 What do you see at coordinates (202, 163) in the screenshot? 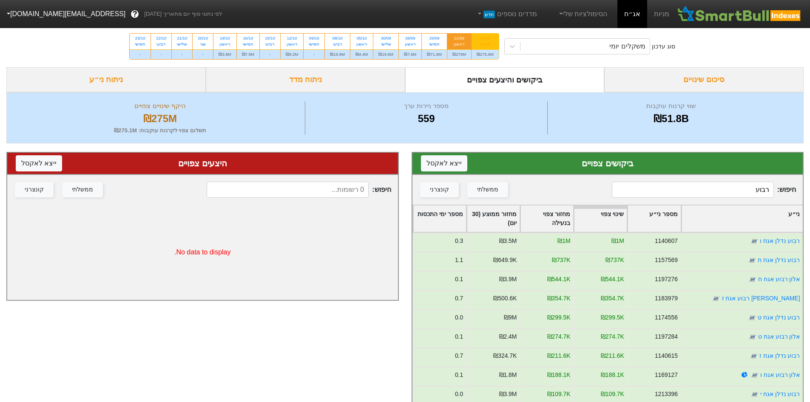
I see `div: היצעים צפויים` at bounding box center [202, 163].